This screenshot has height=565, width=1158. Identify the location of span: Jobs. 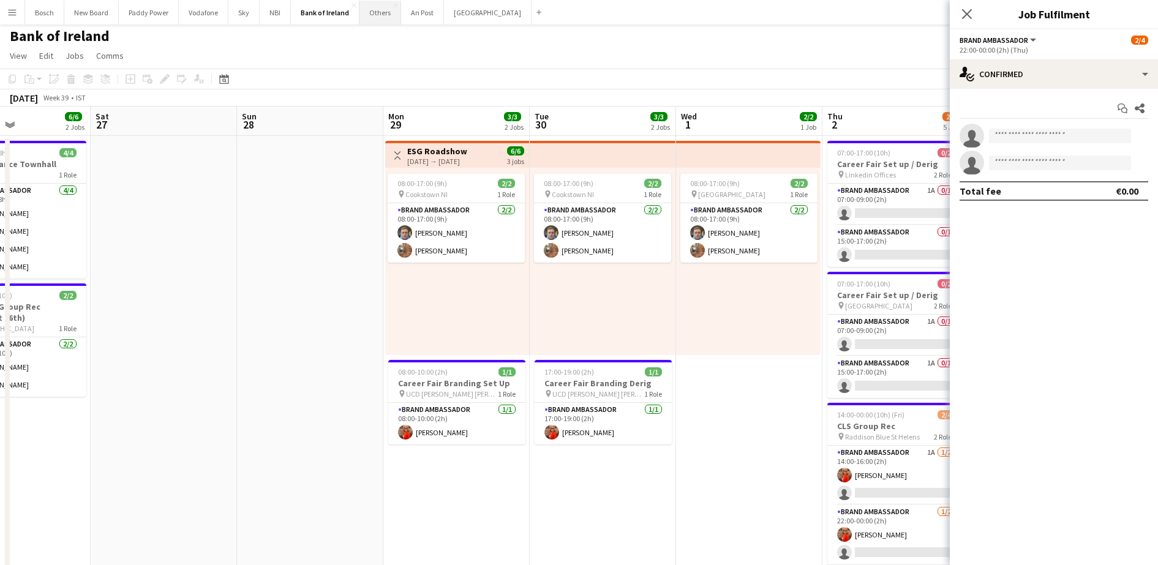
(75, 56).